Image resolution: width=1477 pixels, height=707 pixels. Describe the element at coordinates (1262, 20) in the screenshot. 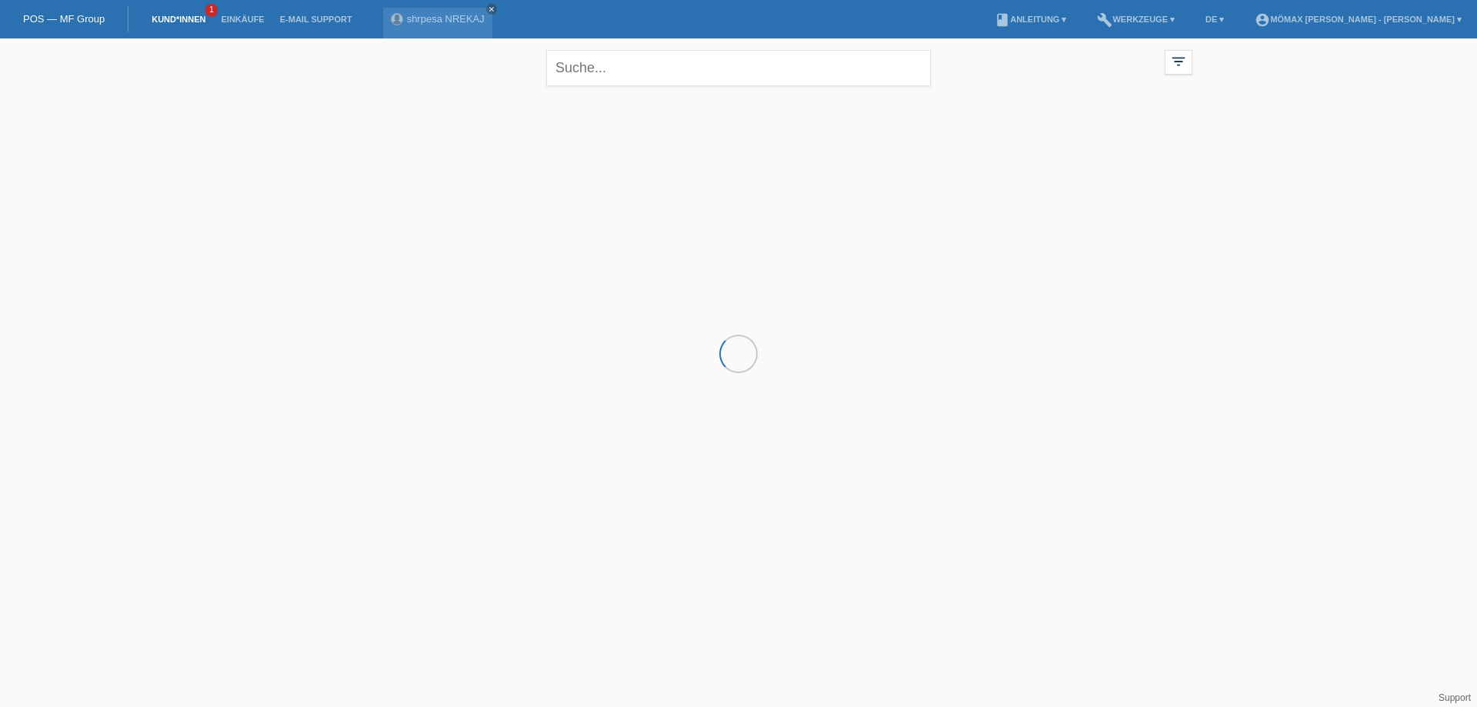

I see `i: account_circle` at that location.